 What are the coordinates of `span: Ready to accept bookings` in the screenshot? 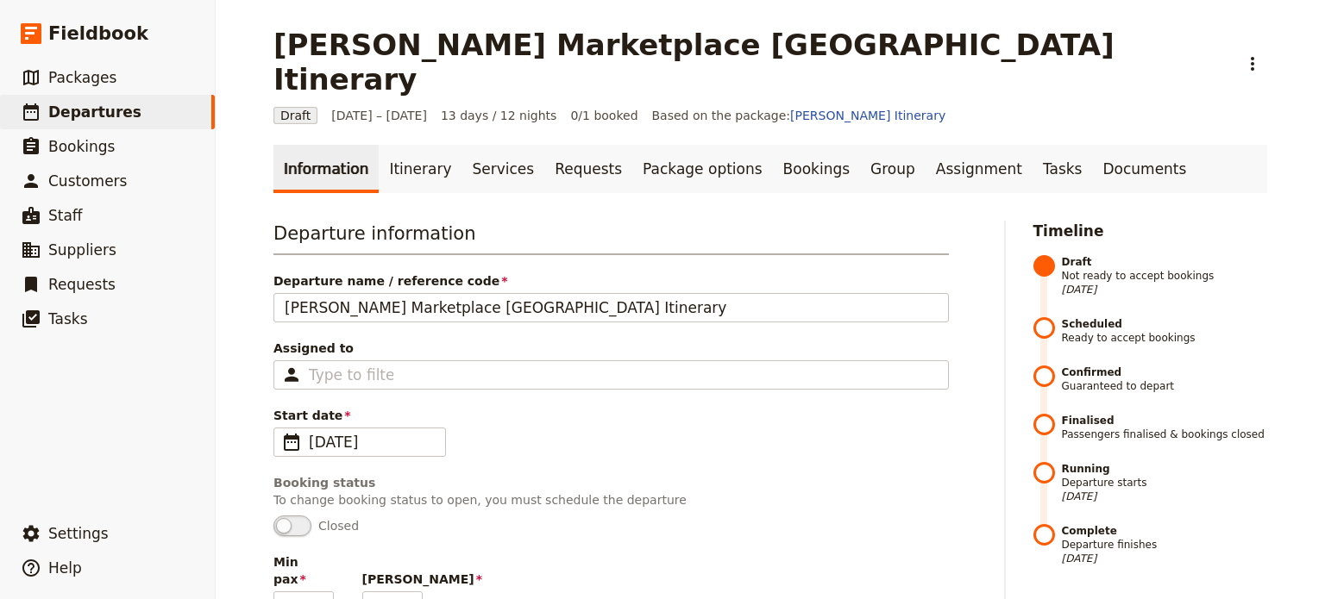 It's located at (1164, 331).